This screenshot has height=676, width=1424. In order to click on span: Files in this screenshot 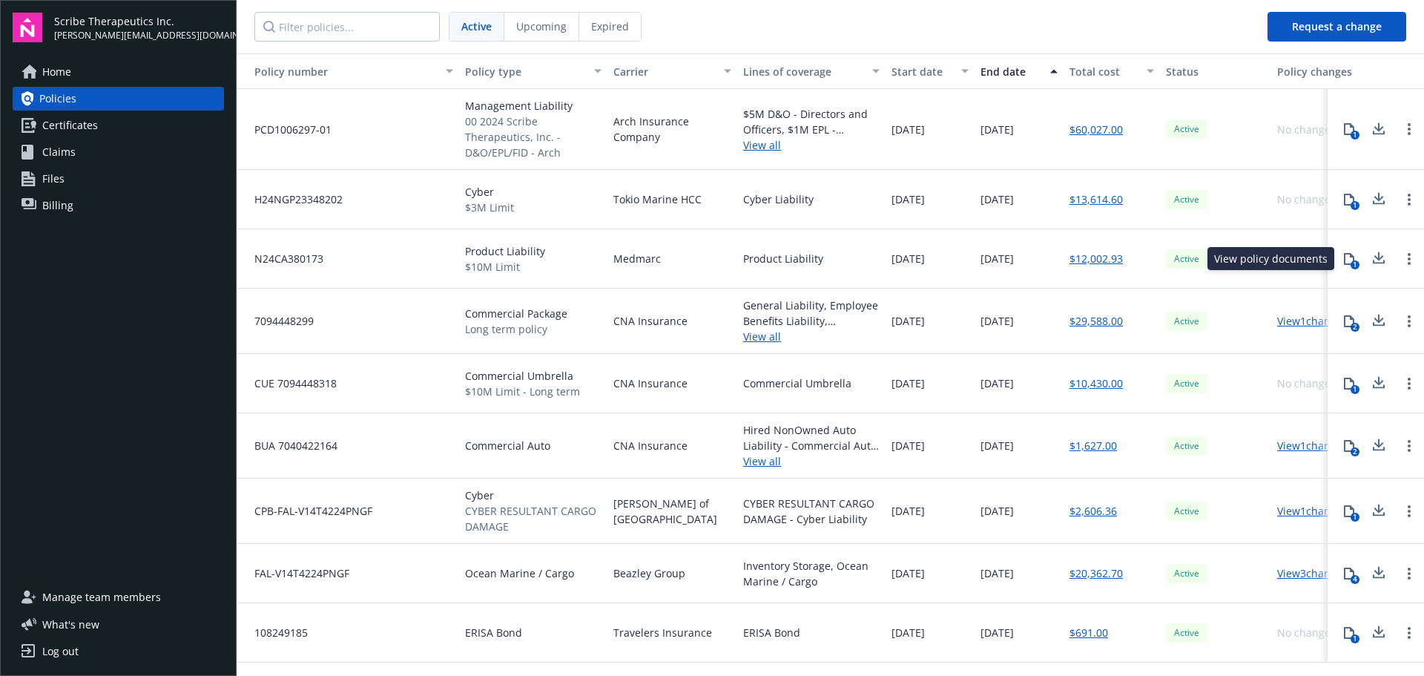, I will do `click(53, 179)`.